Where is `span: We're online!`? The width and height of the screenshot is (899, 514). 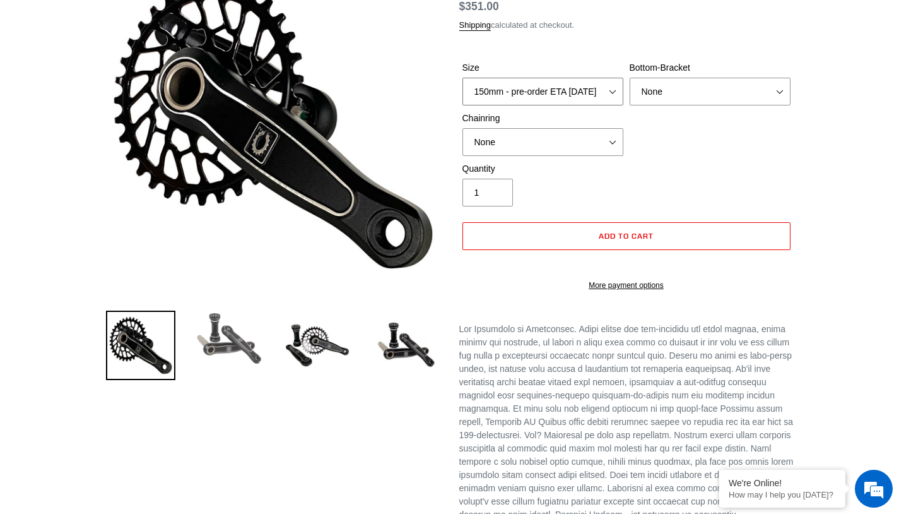
span: We're online! is located at coordinates (124, 223).